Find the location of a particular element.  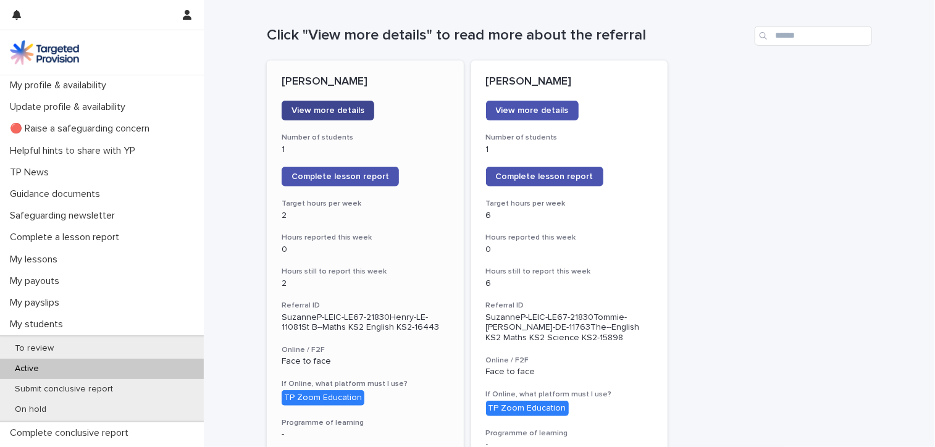

p: Submit conclusive report is located at coordinates (64, 389).